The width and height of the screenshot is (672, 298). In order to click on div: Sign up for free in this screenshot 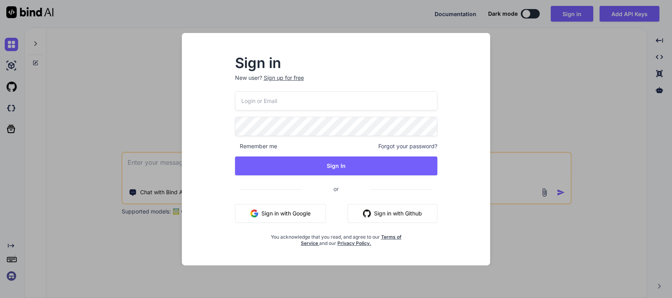, I will do `click(284, 78)`.